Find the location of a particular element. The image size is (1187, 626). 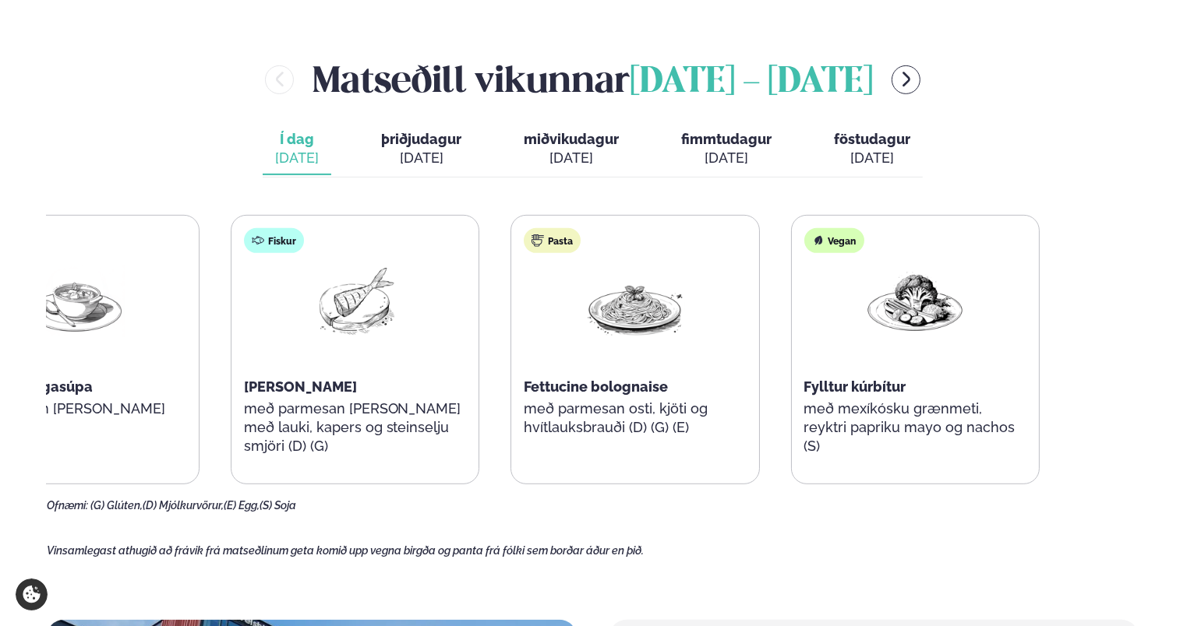

span: (S) Soja is located at coordinates (277, 506).